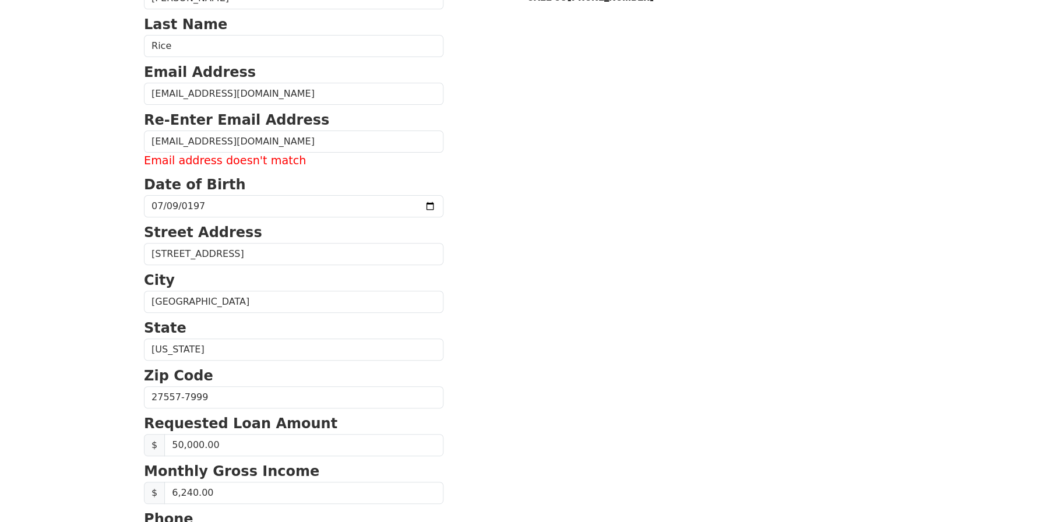  What do you see at coordinates (294, 471) in the screenshot?
I see `p: Monthly Gross Income` at bounding box center [294, 471].